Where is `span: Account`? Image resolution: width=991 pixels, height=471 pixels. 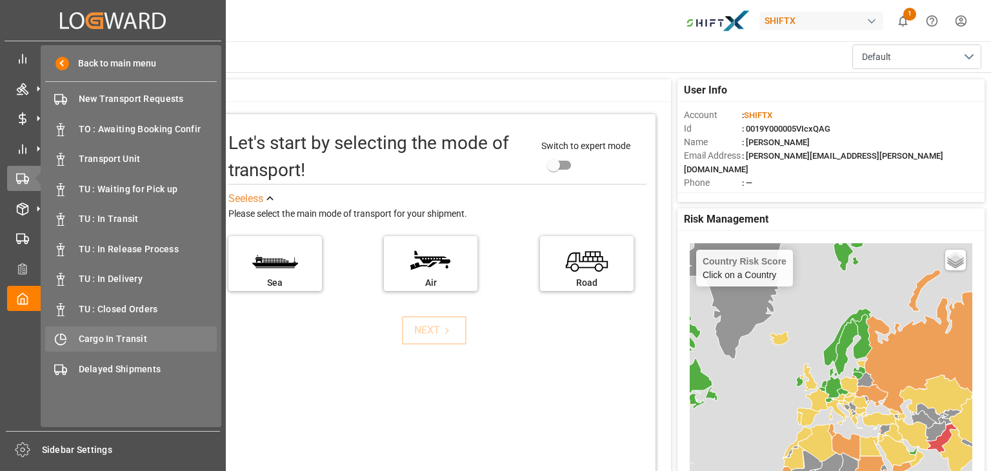
span: Account is located at coordinates (713, 115).